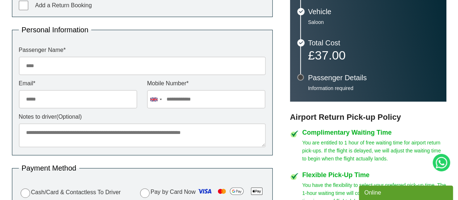  What do you see at coordinates (368, 117) in the screenshot?
I see `h3: Airport Return Pick-up Policy` at bounding box center [368, 117].